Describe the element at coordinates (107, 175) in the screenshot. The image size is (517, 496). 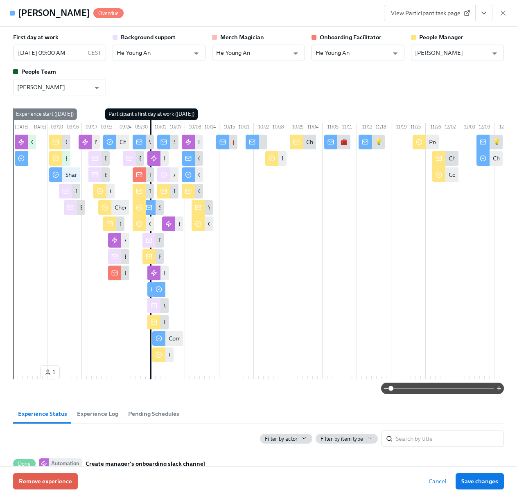
I see `div: Share your IT set up preferences` at that location.